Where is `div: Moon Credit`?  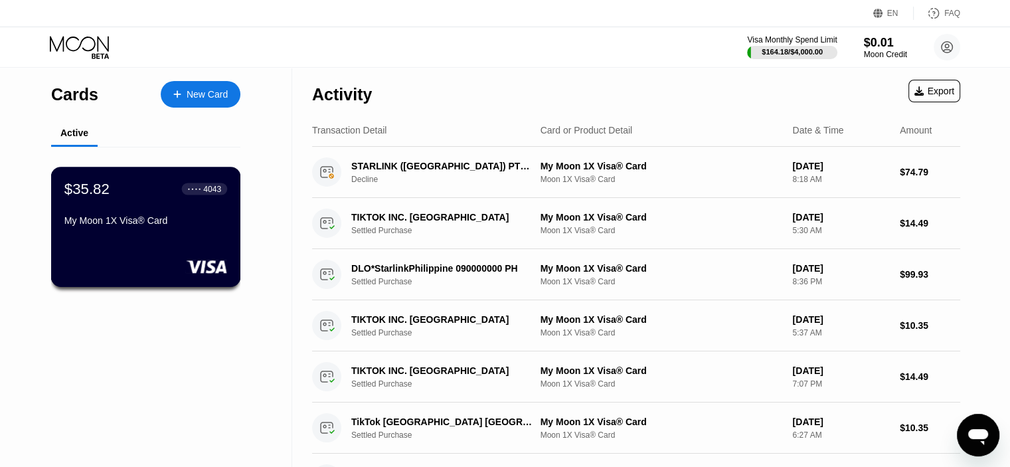
div: Moon Credit is located at coordinates (885, 54).